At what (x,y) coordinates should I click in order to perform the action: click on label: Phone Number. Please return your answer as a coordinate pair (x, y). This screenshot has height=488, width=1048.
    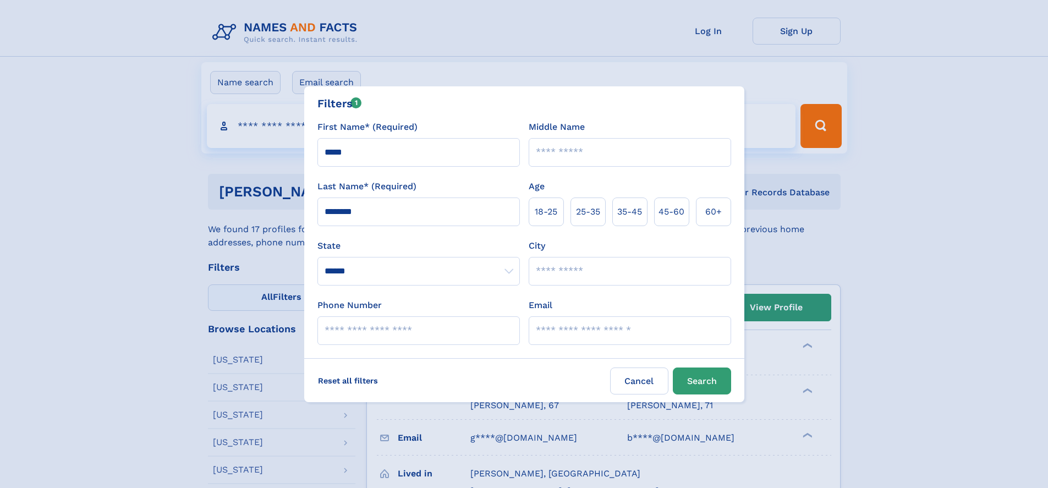
    Looking at the image, I should click on (349, 305).